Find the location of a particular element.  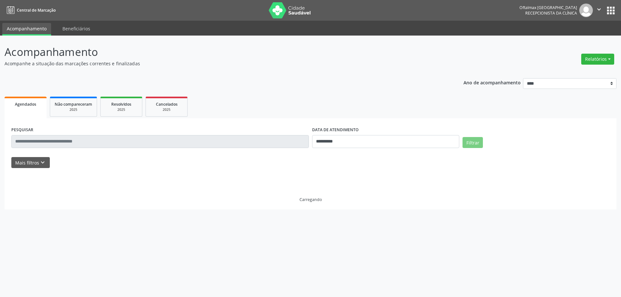

p: Ano de acompanhamento is located at coordinates (492, 82).